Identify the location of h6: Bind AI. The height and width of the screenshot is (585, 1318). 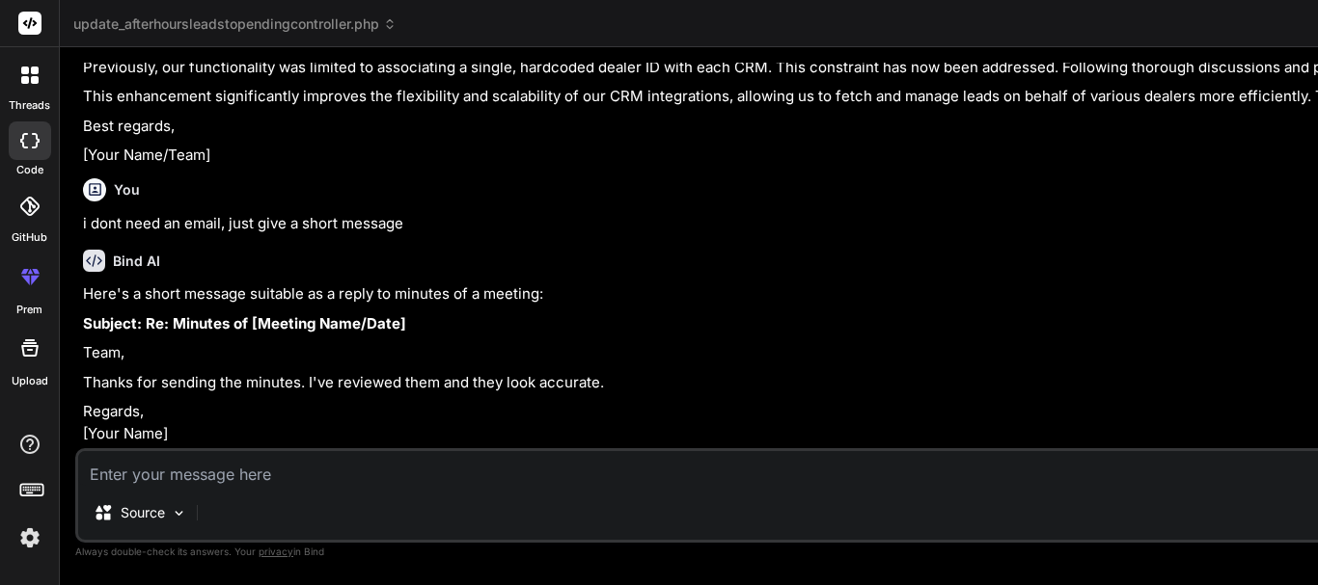
(136, 261).